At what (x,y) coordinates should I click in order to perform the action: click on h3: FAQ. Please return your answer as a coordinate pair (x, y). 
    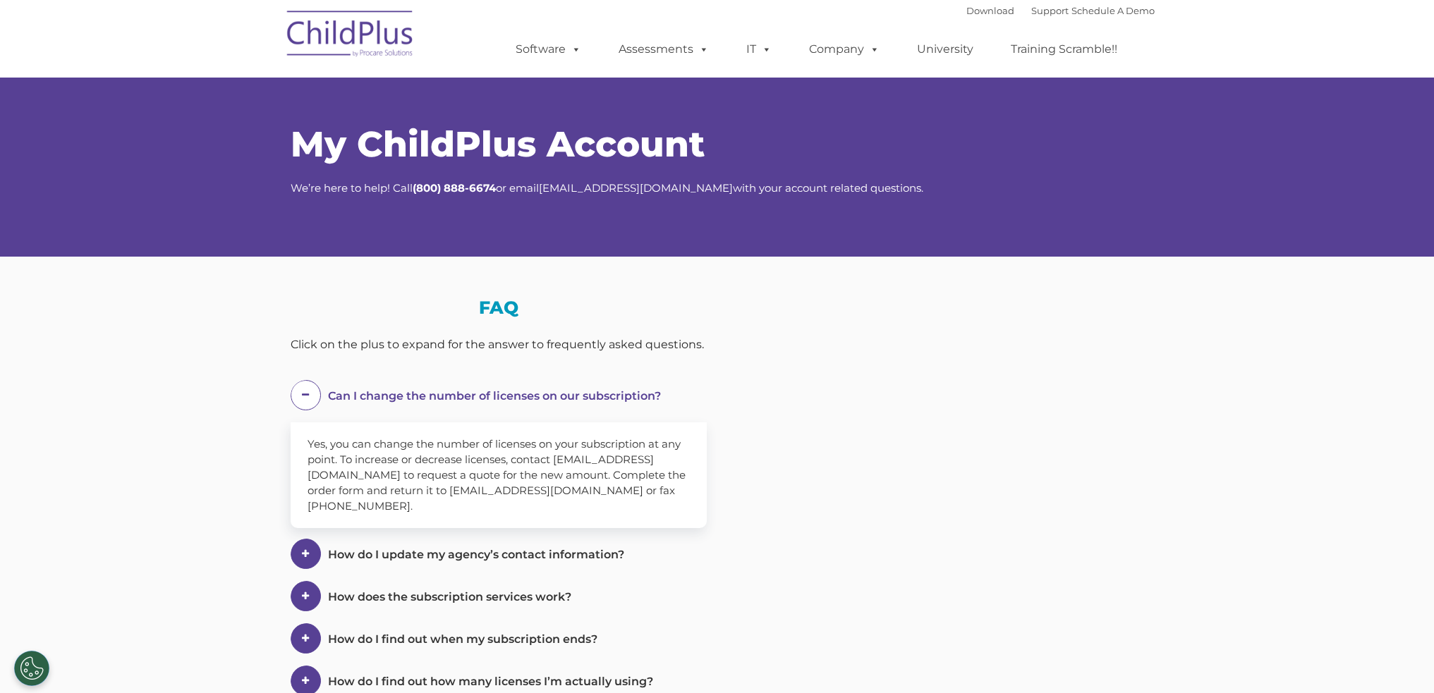
    Looking at the image, I should click on (499, 307).